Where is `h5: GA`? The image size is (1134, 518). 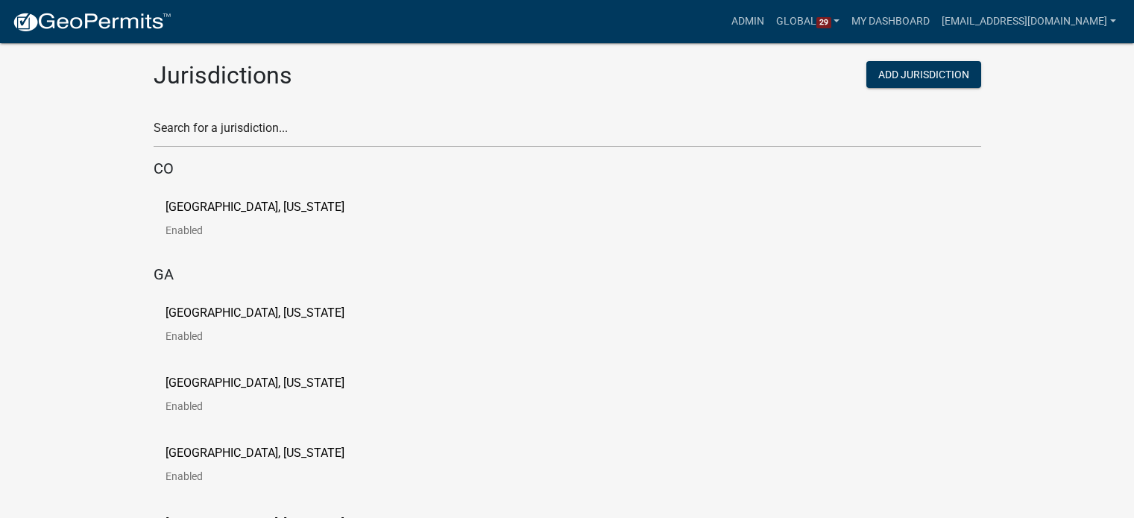 h5: GA is located at coordinates (567, 274).